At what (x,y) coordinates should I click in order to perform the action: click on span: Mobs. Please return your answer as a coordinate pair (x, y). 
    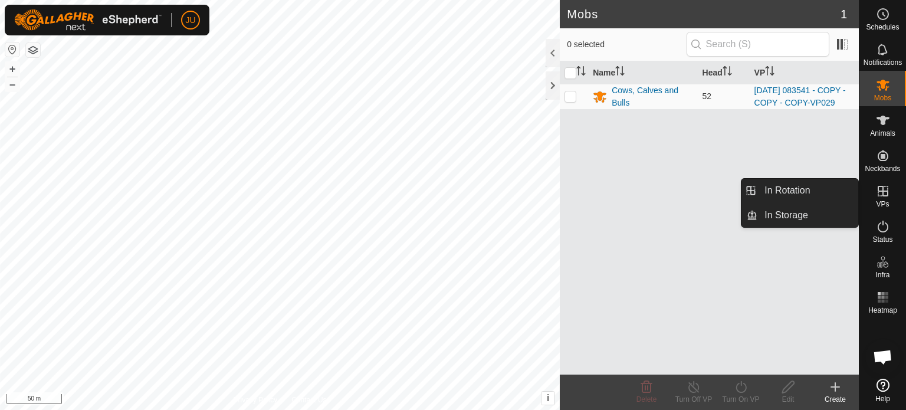
    Looking at the image, I should click on (883, 98).